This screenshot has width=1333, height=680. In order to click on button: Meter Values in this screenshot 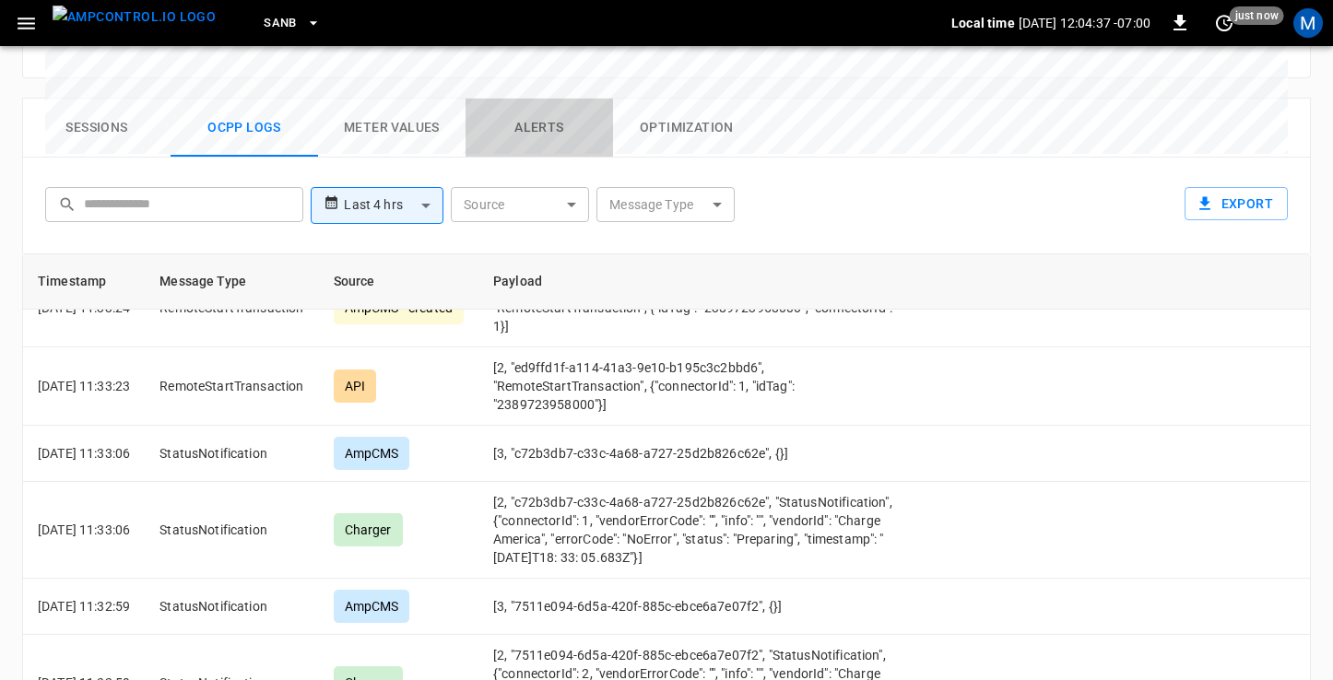, I will do `click(392, 128)`.